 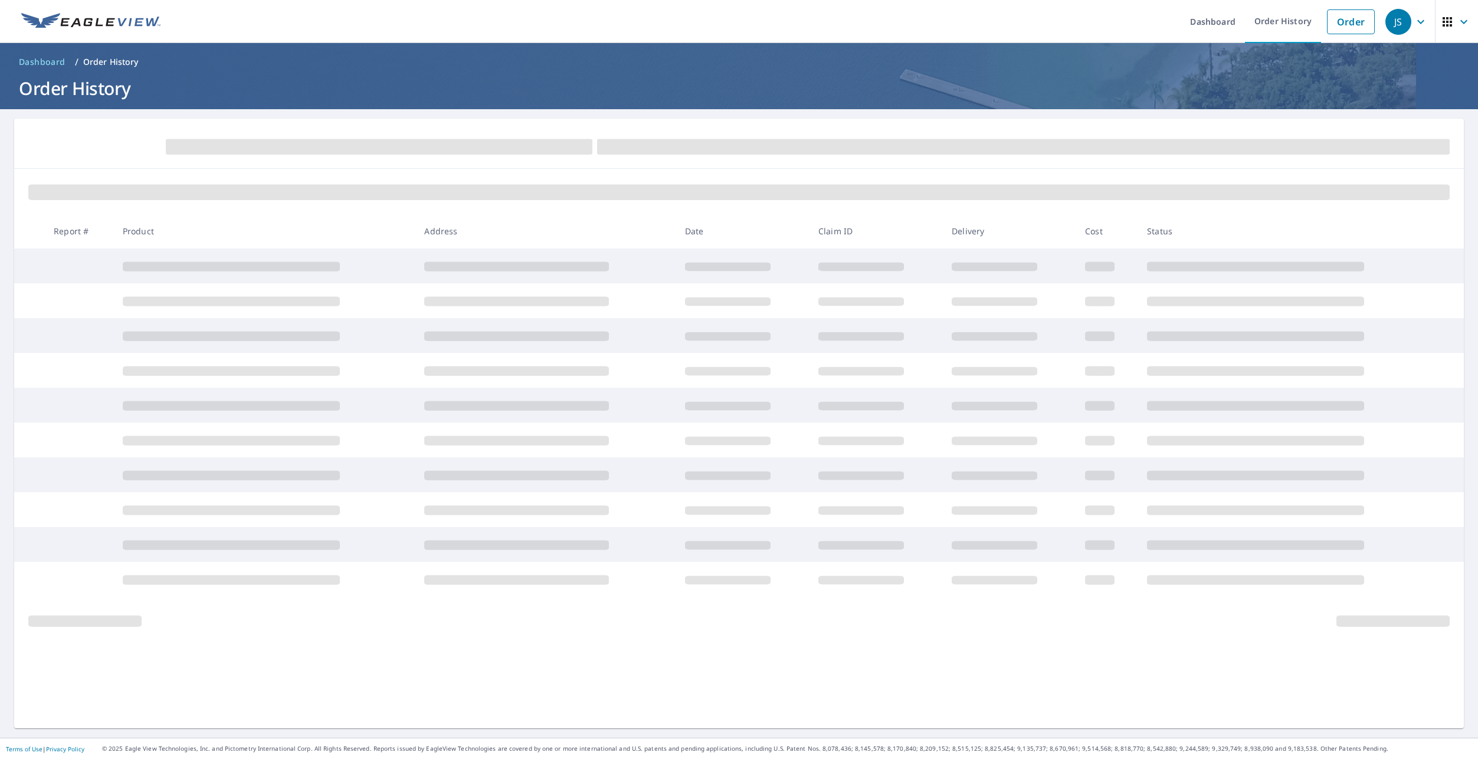 What do you see at coordinates (1107, 231) in the screenshot?
I see `th: Cost` at bounding box center [1107, 231].